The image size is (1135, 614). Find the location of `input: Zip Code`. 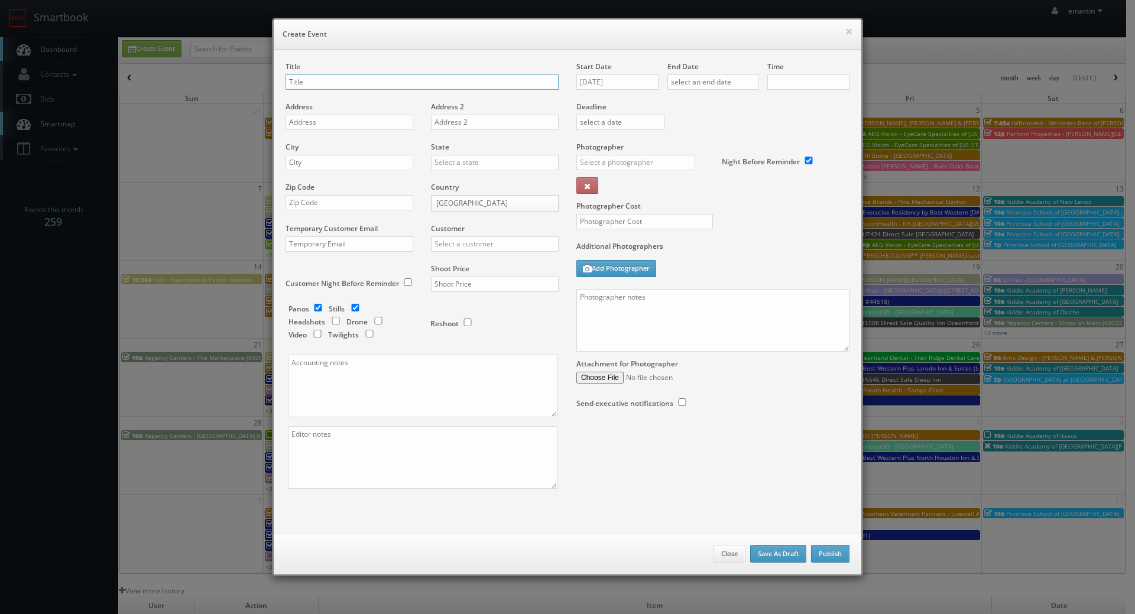

input: Zip Code is located at coordinates (349, 203).